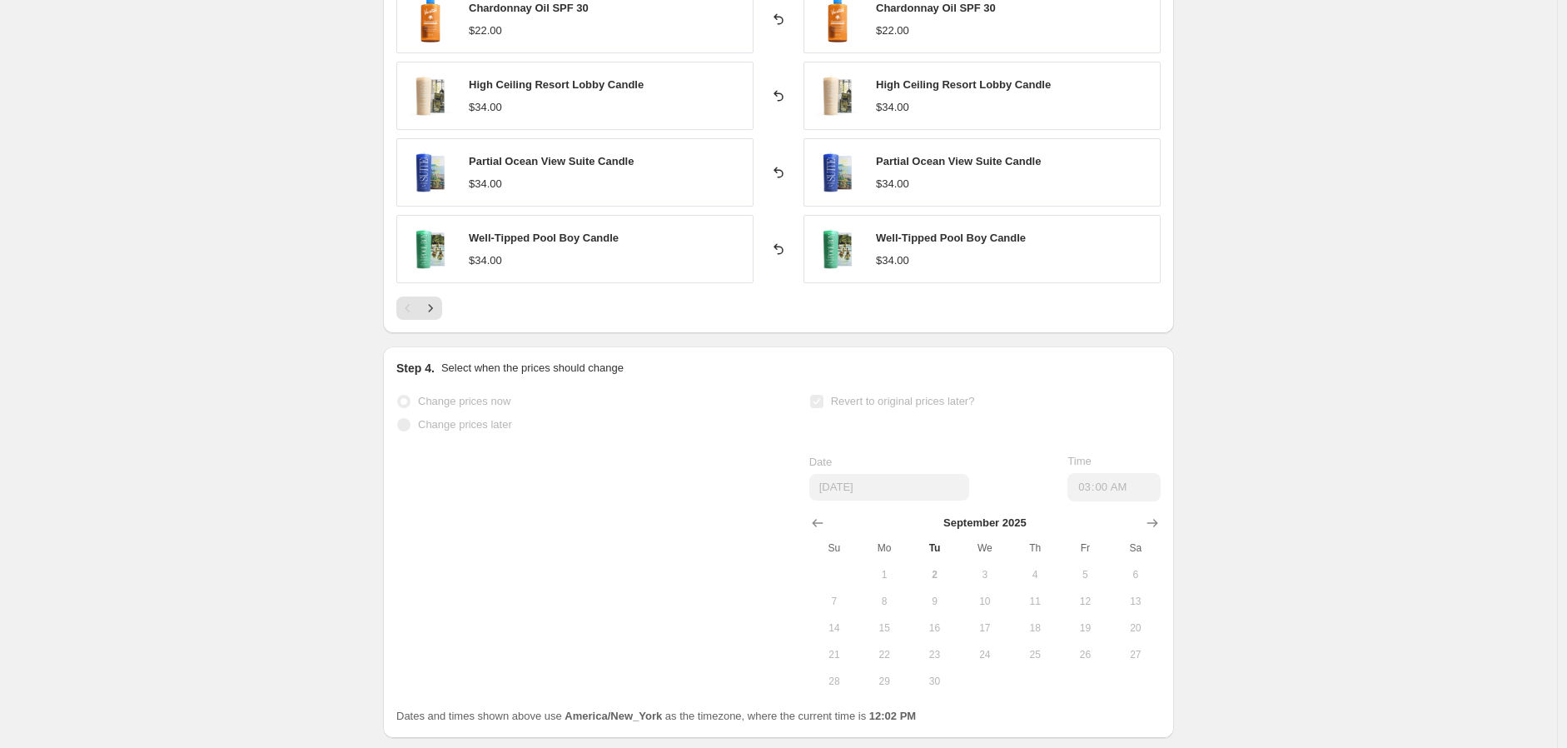  Describe the element at coordinates (884, 628) in the screenshot. I see `button: Monday September 15 2025` at that location.